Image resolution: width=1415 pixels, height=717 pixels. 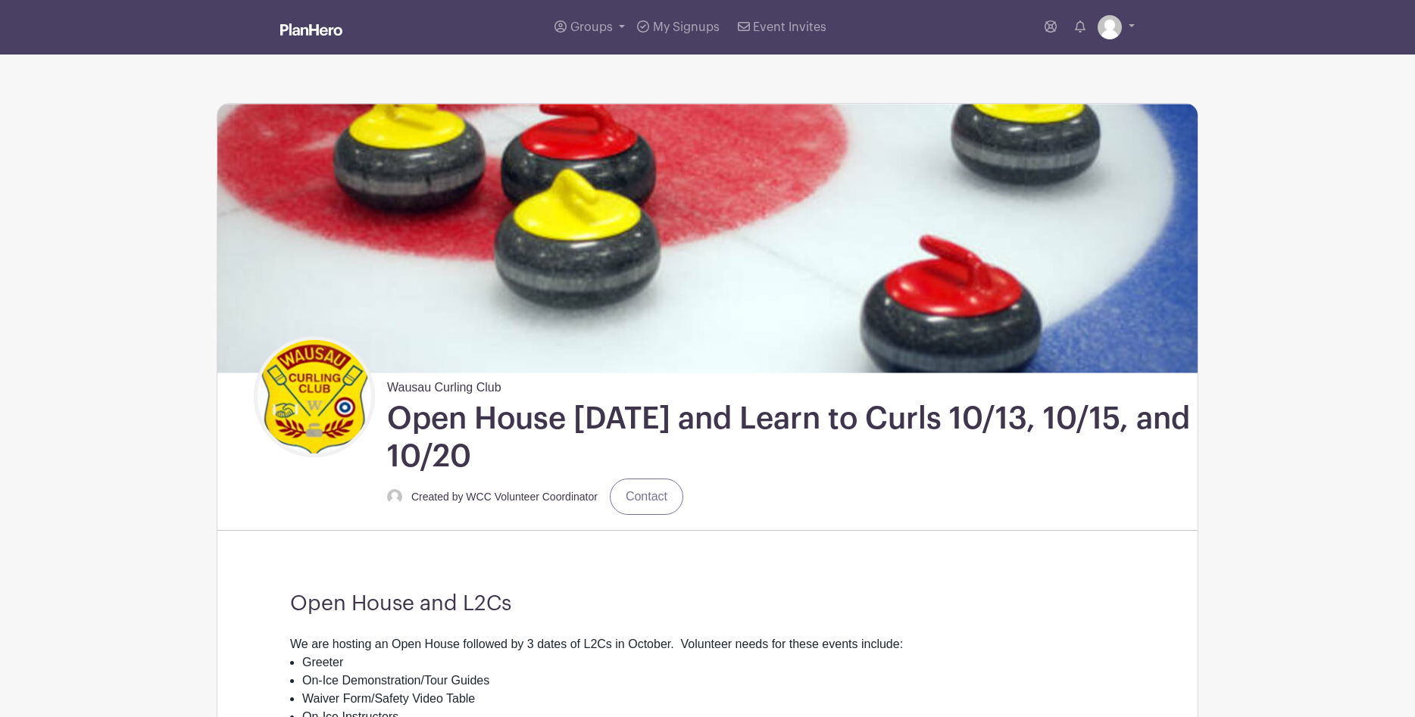 What do you see at coordinates (713, 699) in the screenshot?
I see `li: Waiver Form/Safety Video Table` at bounding box center [713, 699].